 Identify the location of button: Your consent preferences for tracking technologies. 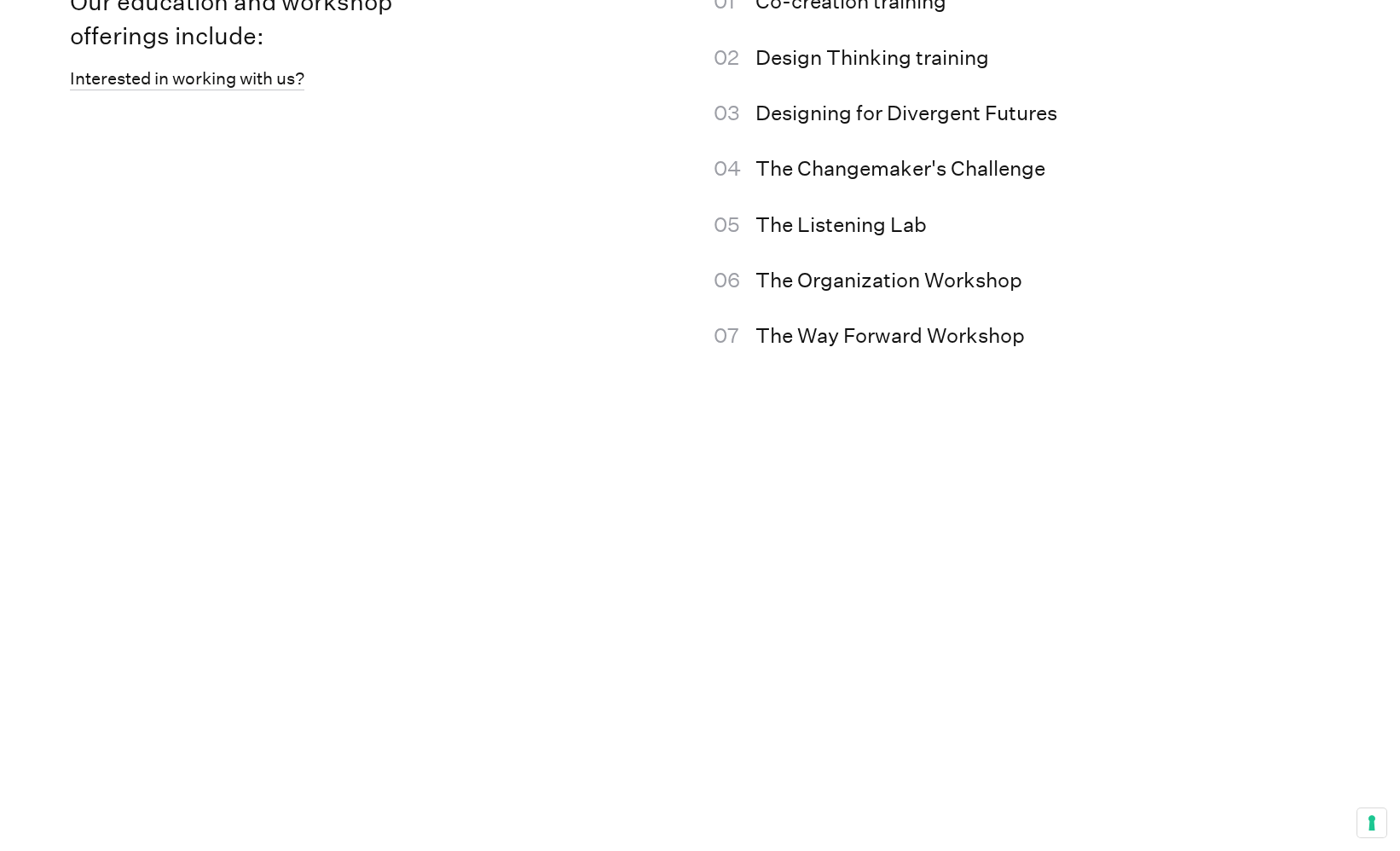
(1372, 823).